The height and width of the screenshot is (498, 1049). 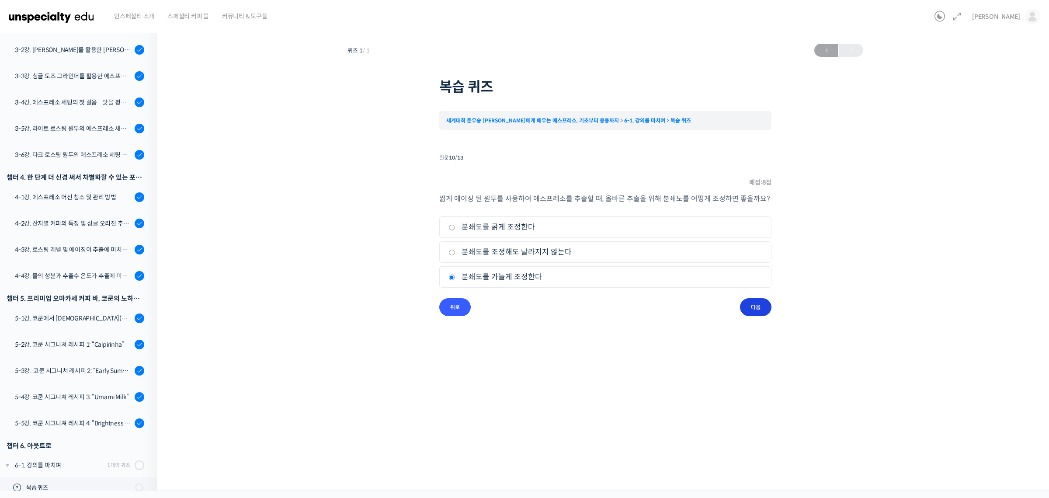 I want to click on a: 복습 퀴즈, so click(x=681, y=120).